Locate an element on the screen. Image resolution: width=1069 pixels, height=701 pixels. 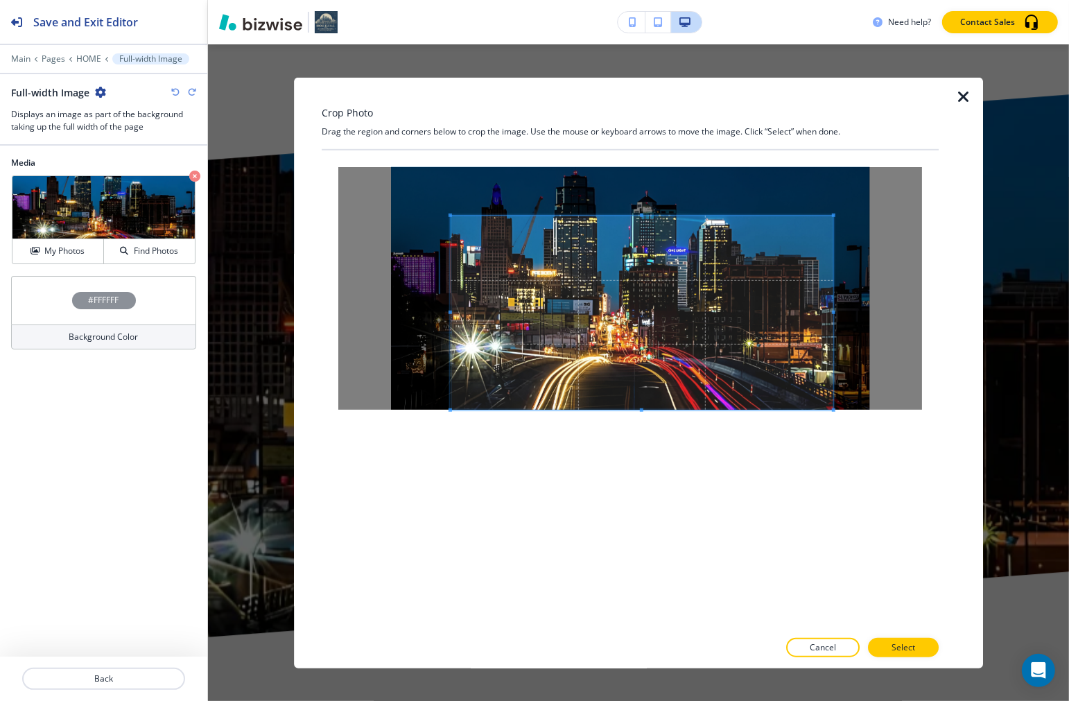
button: #FFFFFFBackground Color is located at coordinates (103, 313).